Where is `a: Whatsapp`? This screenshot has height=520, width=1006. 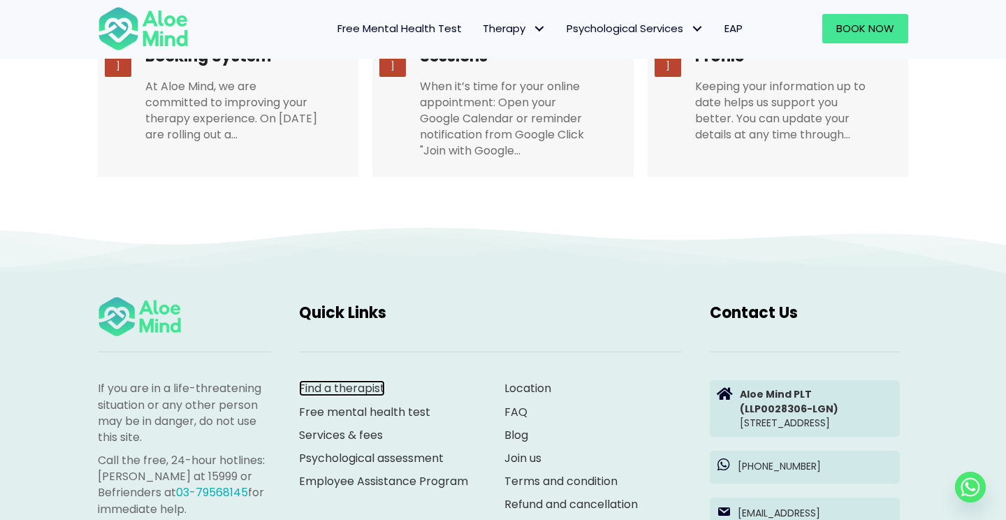
a: Whatsapp is located at coordinates (970, 487).